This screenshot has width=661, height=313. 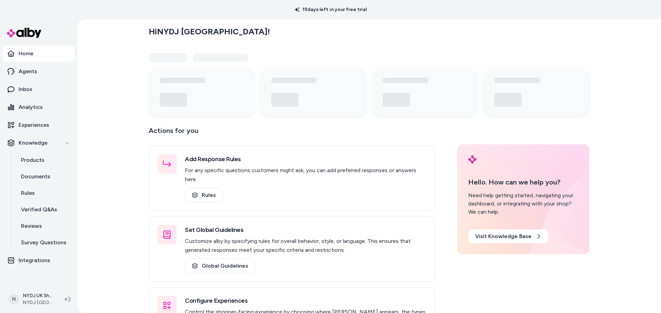 What do you see at coordinates (26, 54) in the screenshot?
I see `p: Home` at bounding box center [26, 54].